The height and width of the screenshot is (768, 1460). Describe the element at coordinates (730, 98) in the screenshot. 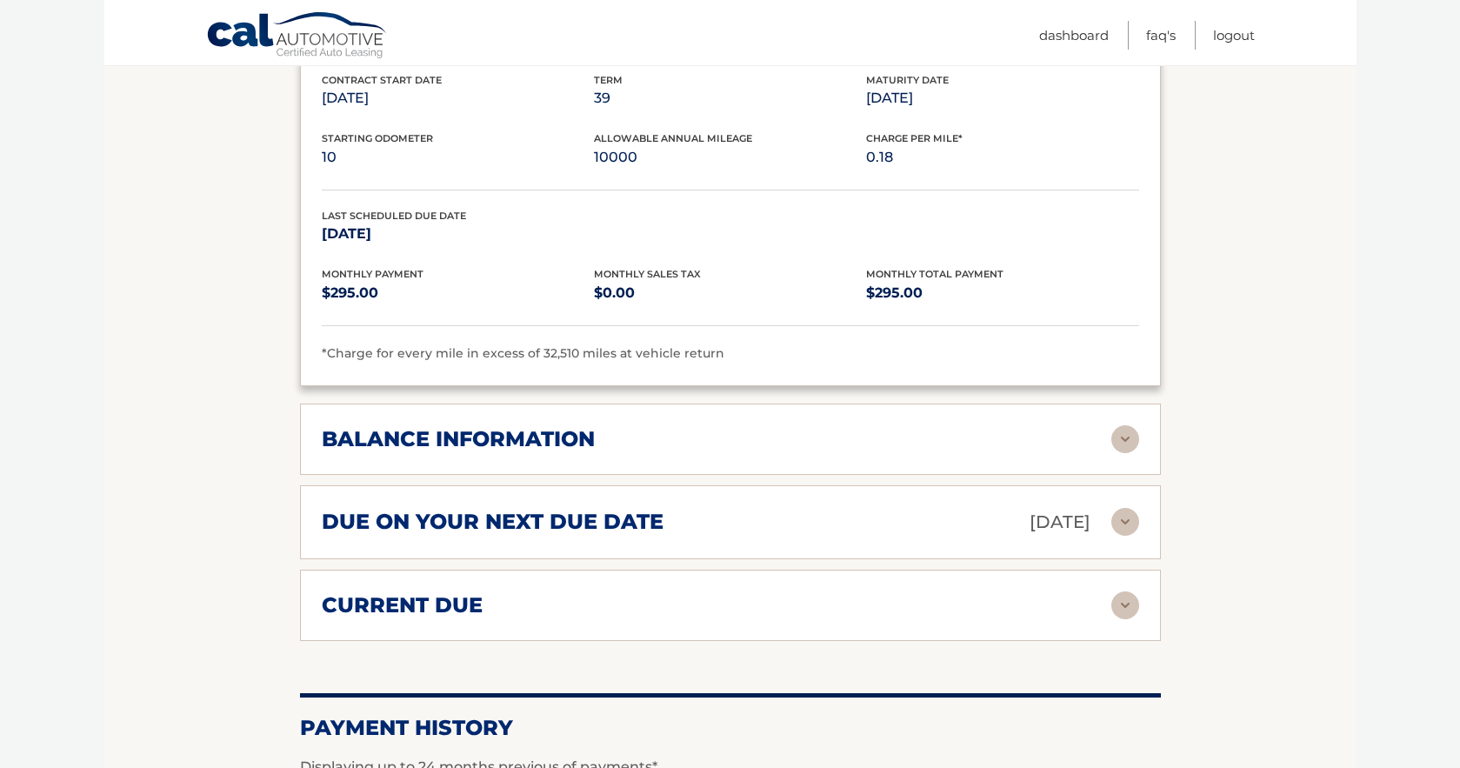

I see `p: 39` at that location.